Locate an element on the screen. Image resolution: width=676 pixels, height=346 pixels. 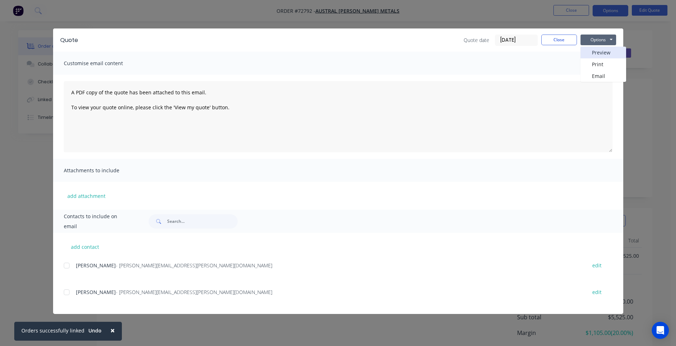
div: Open Intercom Messenger is located at coordinates (660, 331).